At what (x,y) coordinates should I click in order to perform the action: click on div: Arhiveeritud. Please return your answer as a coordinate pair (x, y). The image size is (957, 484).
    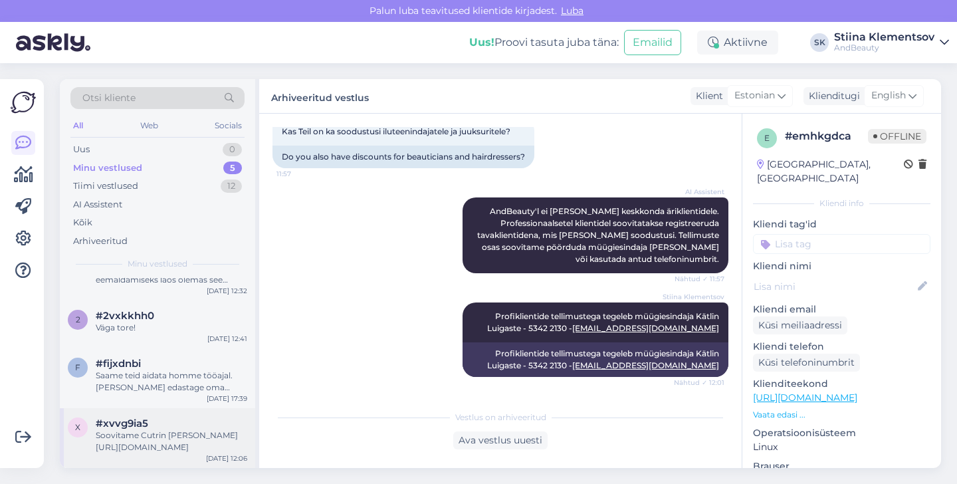
    Looking at the image, I should click on (100, 241).